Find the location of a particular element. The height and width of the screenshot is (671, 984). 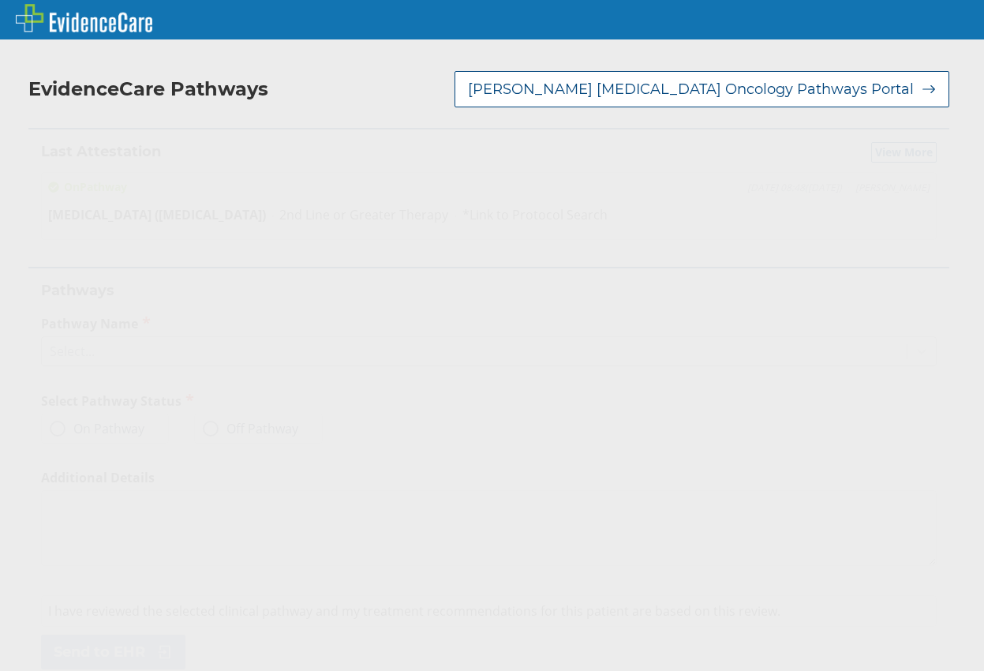

span: Send to EHR is located at coordinates (99, 652).